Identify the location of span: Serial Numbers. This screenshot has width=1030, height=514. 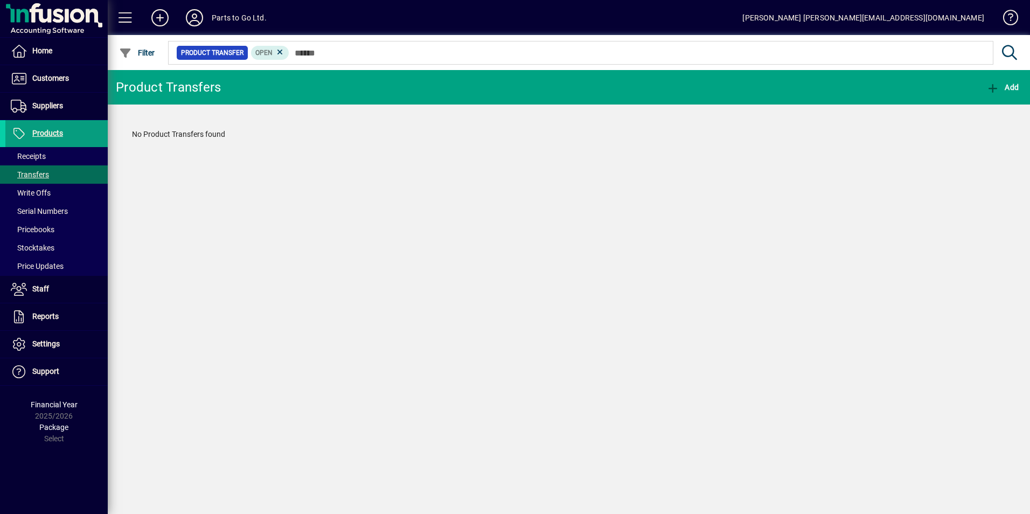
(39, 211).